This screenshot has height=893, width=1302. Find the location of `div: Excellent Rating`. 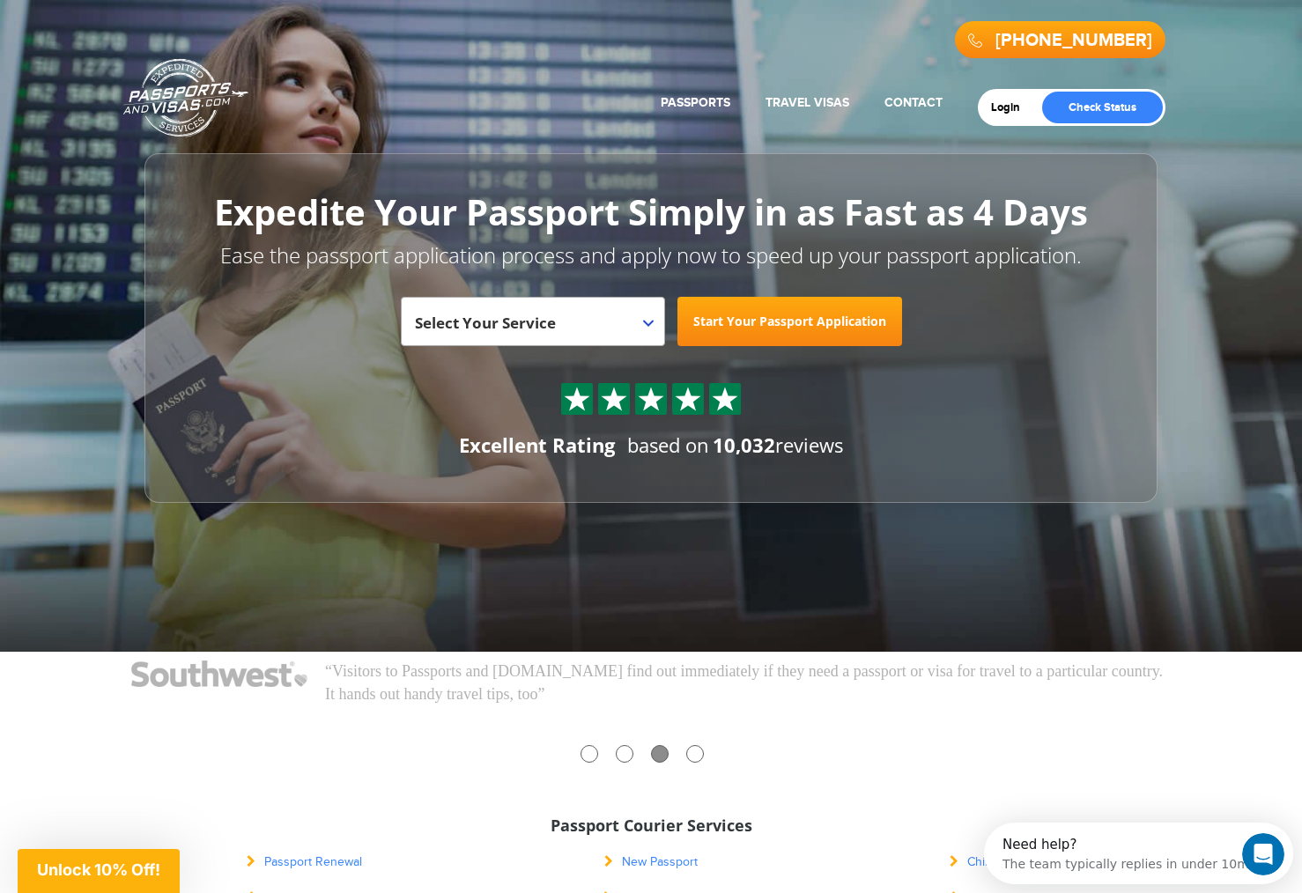

div: Excellent Rating is located at coordinates (536, 445).